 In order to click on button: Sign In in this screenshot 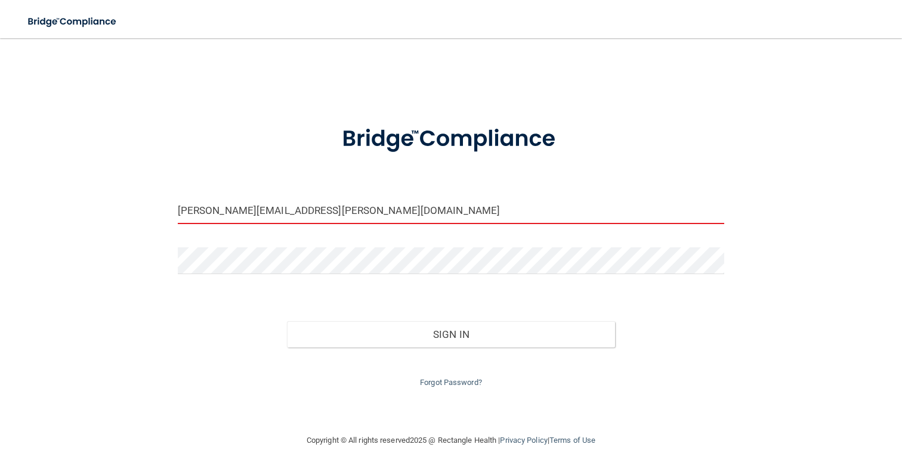, I will do `click(451, 335)`.